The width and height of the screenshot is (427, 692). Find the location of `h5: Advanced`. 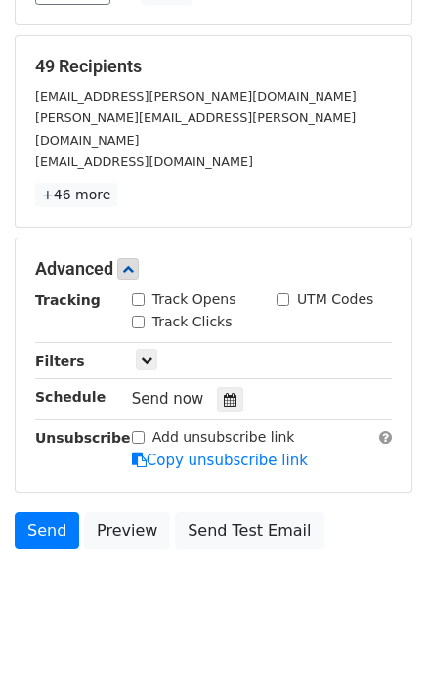

h5: Advanced is located at coordinates (213, 269).